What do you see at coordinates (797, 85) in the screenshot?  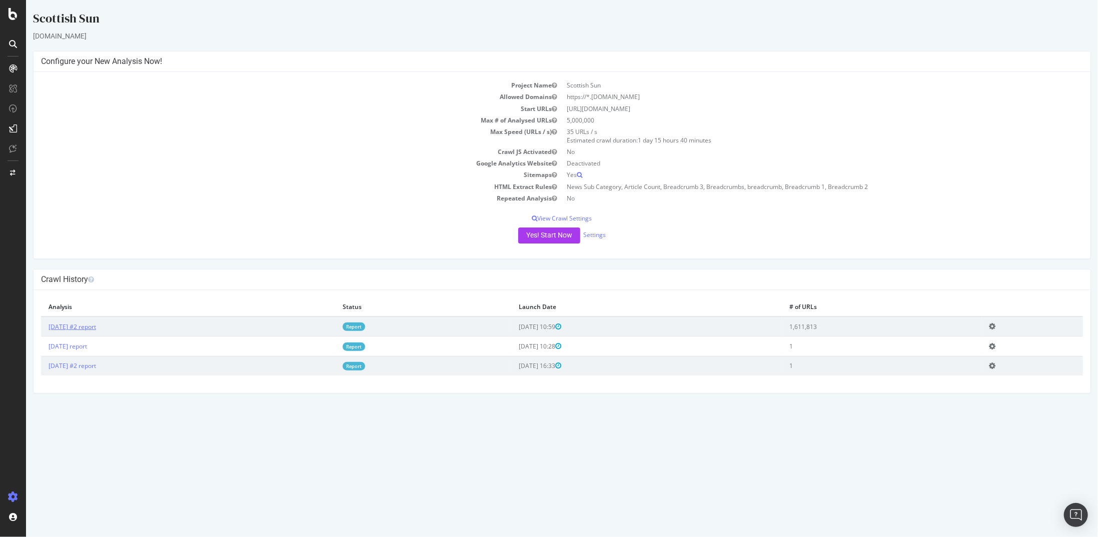 I see `td: Scottish Sun` at bounding box center [797, 85].